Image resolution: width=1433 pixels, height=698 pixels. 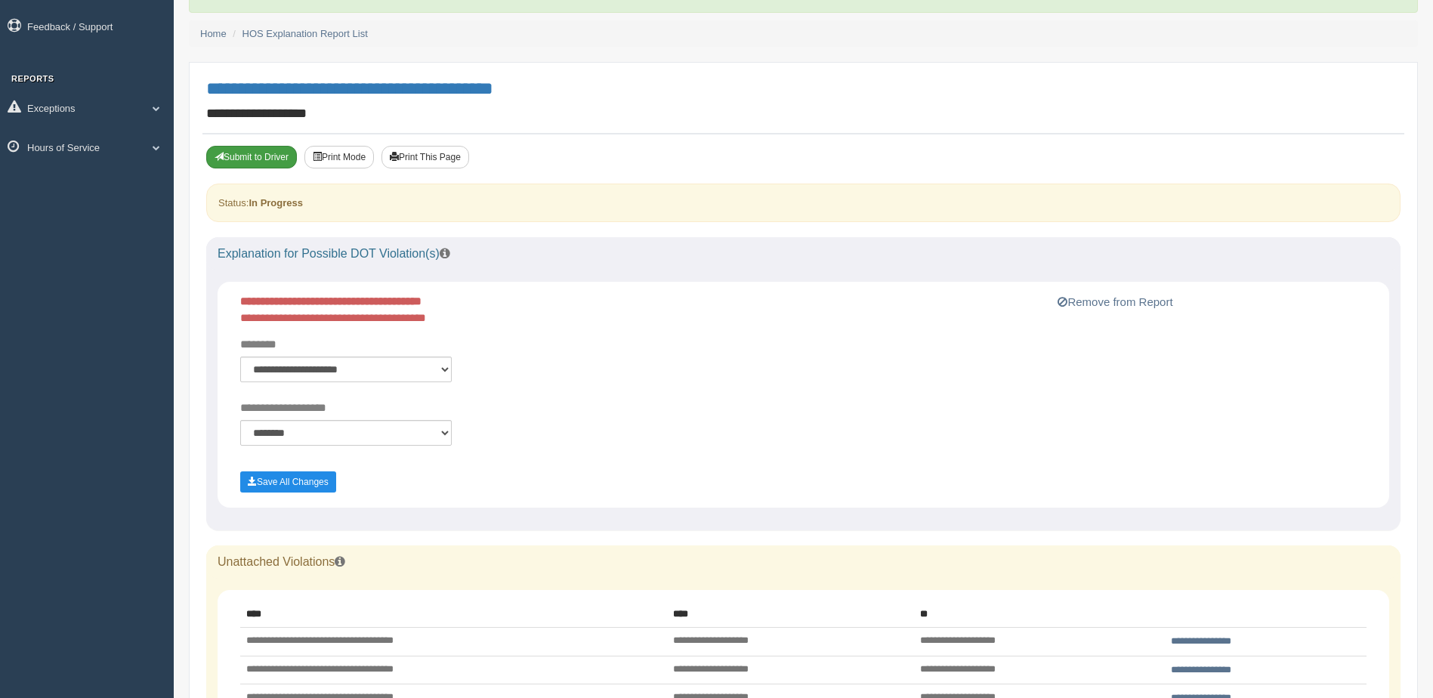 I want to click on div: Unattached Violations, so click(x=803, y=562).